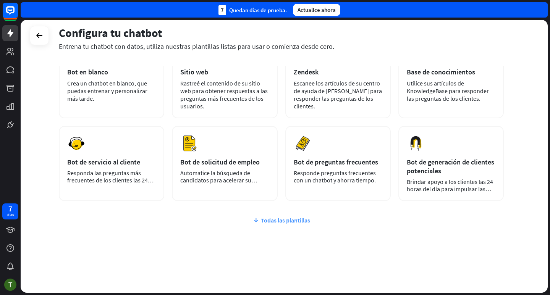 The width and height of the screenshot is (550, 295). I want to click on font: Sitio web, so click(194, 72).